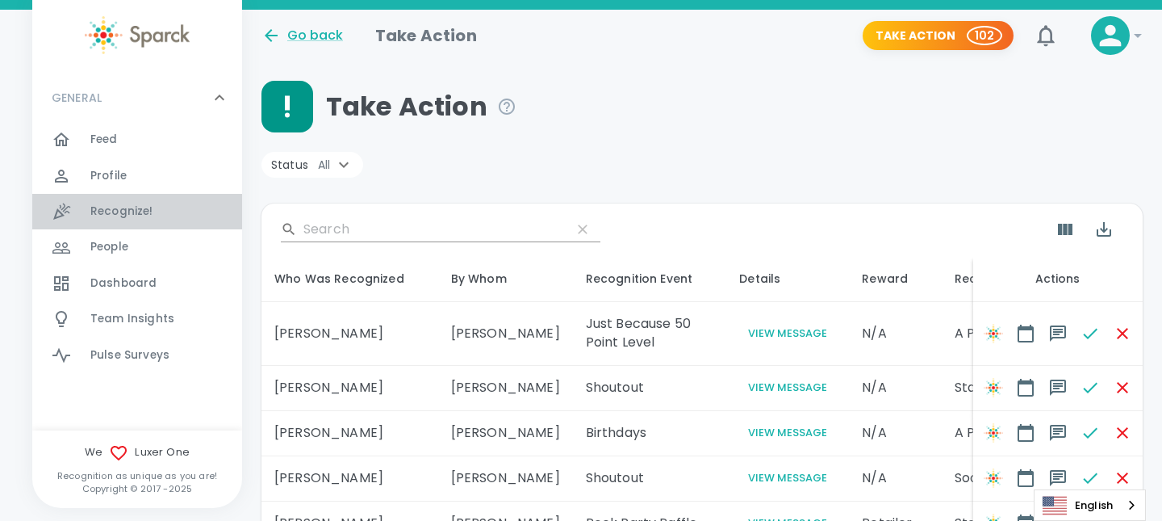 The image size is (1162, 521). What do you see at coordinates (324, 165) in the screenshot?
I see `span: All` at bounding box center [324, 165].